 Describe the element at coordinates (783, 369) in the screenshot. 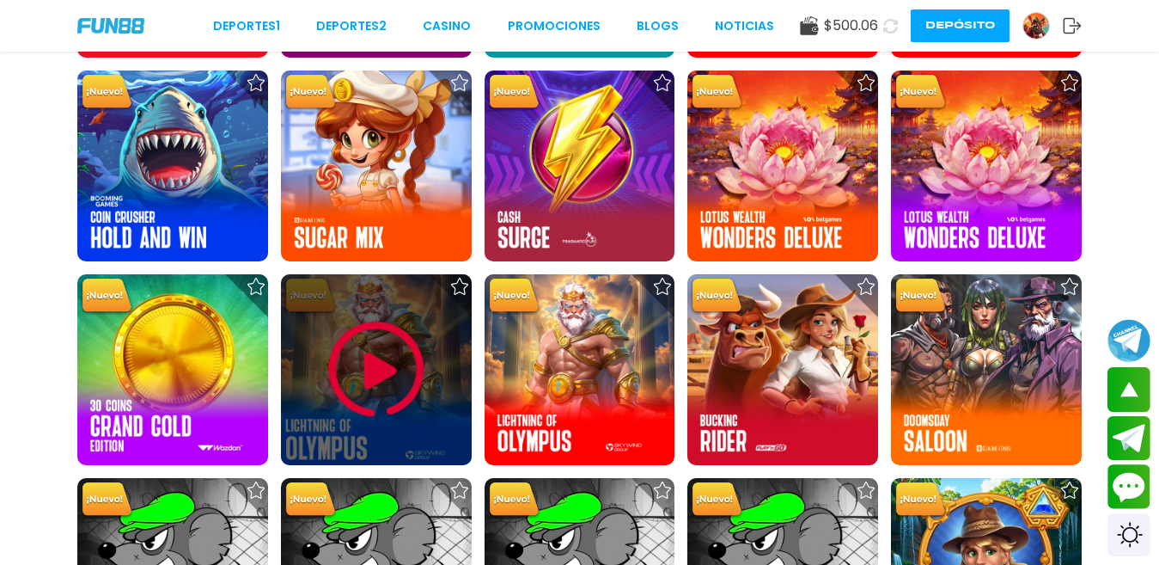

I see `img: Bucking Rider` at that location.